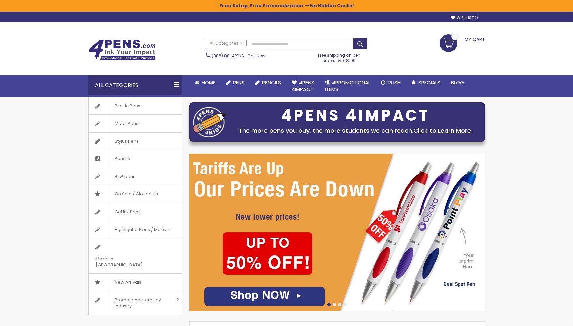 This screenshot has height=326, width=573. Describe the element at coordinates (239, 82) in the screenshot. I see `span: Pens` at that location.